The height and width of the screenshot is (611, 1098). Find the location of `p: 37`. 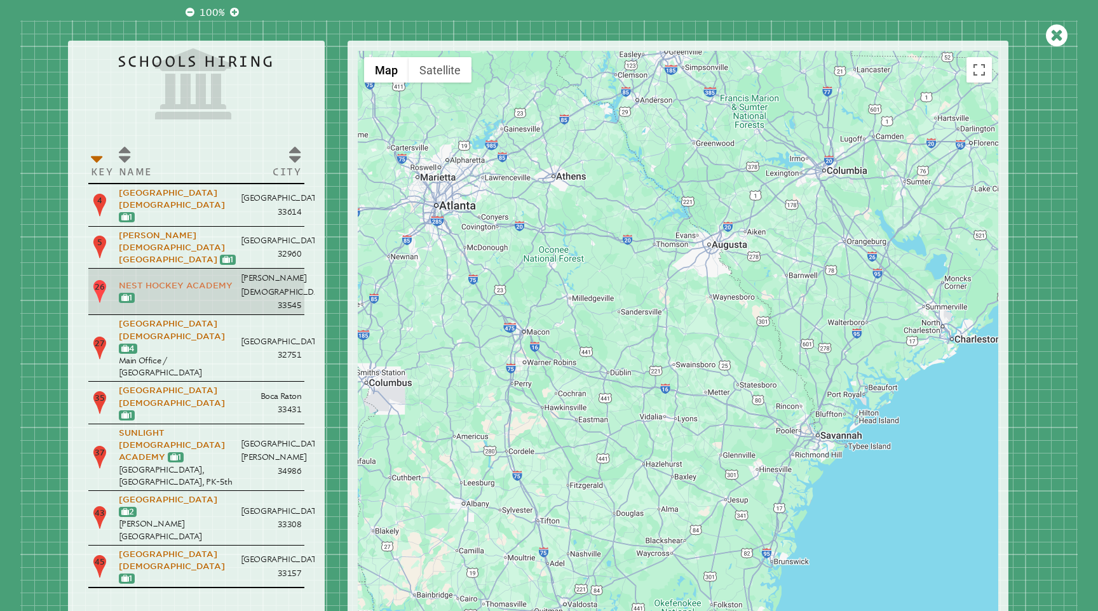

p: 37 is located at coordinates (100, 458).